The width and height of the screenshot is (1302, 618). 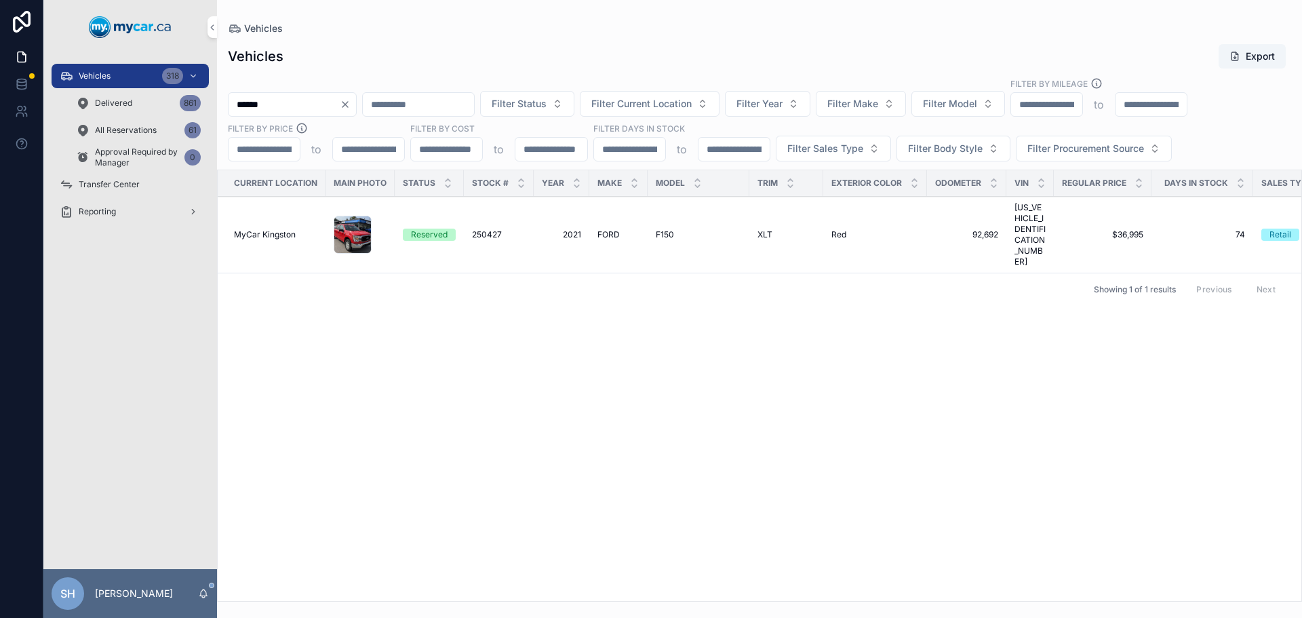 I want to click on span: Delivered, so click(x=113, y=103).